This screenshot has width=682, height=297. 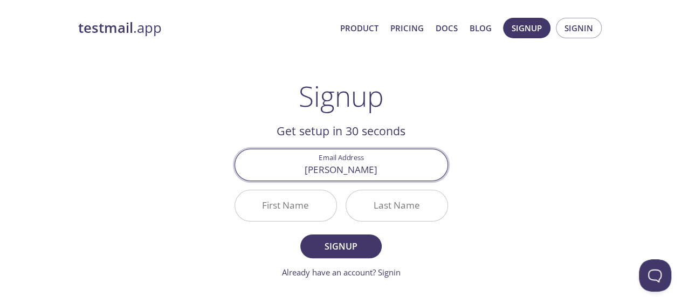 What do you see at coordinates (578, 28) in the screenshot?
I see `button: Signin` at bounding box center [578, 28].